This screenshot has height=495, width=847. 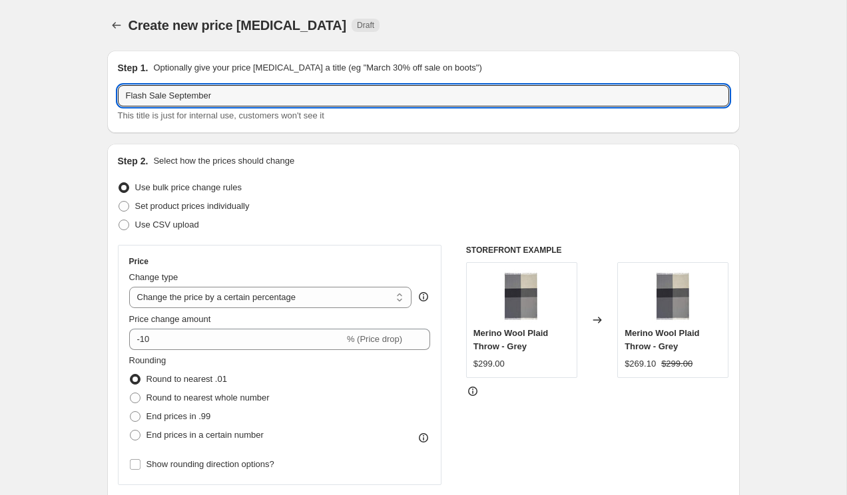 What do you see at coordinates (133, 161) in the screenshot?
I see `h2: Step 2.` at bounding box center [133, 161].